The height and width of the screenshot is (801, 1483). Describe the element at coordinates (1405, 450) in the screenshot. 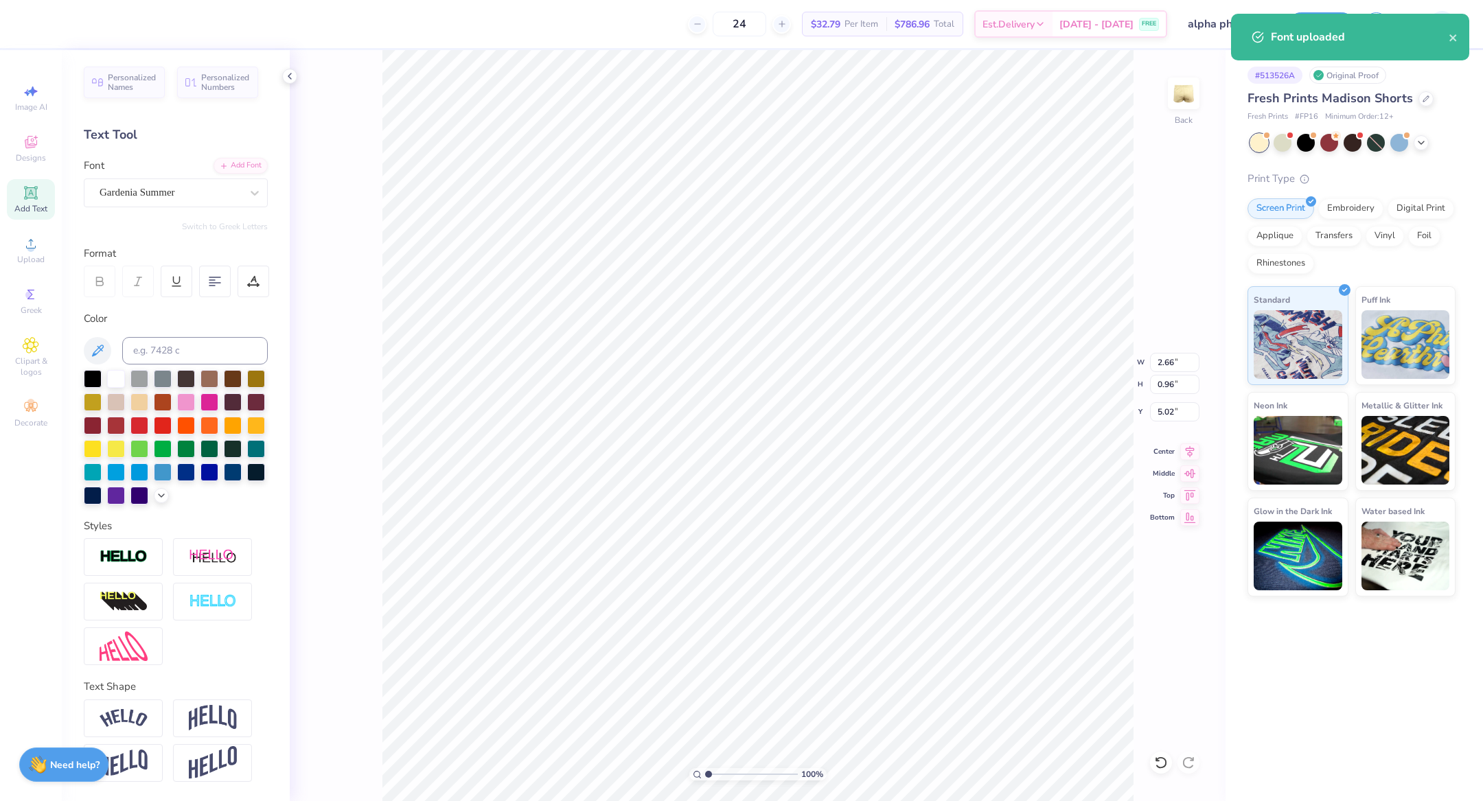

I see `img: Metallic & Glitter Ink` at that location.